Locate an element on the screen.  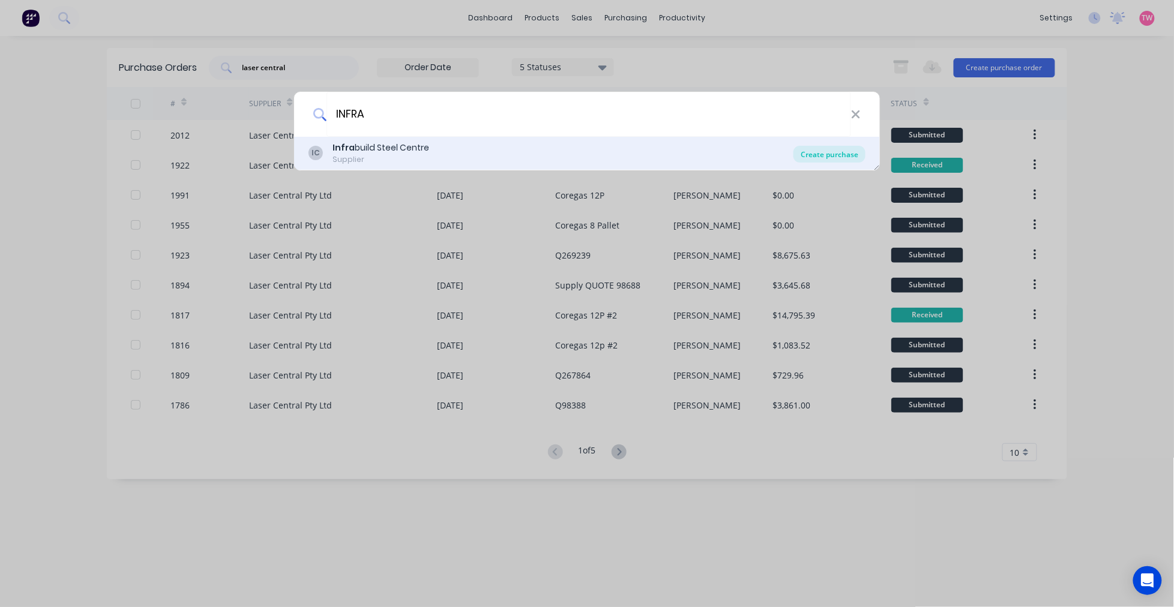
div: Open Intercom Messenger is located at coordinates (1147, 581).